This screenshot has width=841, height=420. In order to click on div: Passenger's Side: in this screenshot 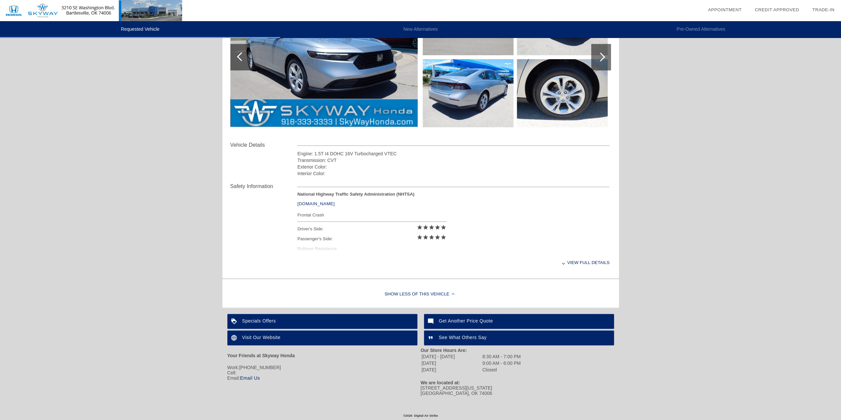, I will do `click(372, 239)`.